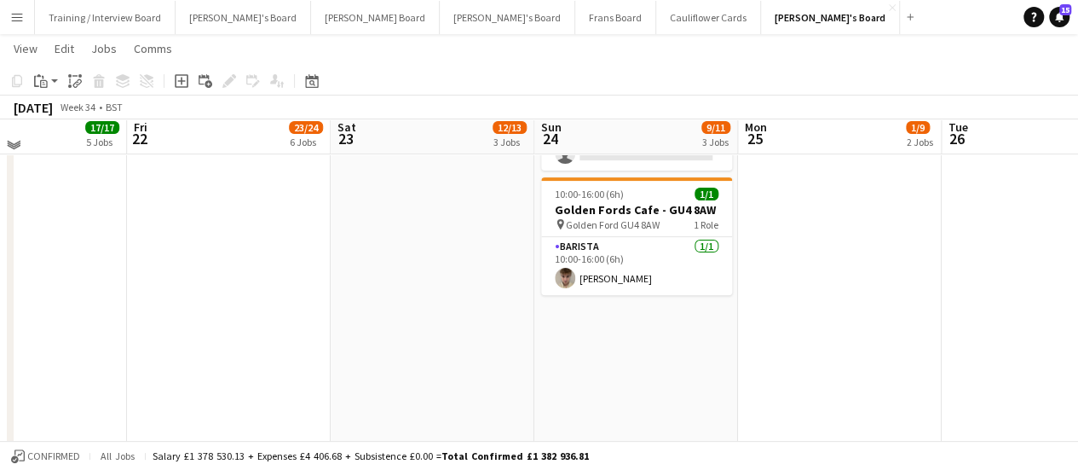 This screenshot has height=470, width=1078. I want to click on span: Total Confirmed £1 382 936.81, so click(515, 455).